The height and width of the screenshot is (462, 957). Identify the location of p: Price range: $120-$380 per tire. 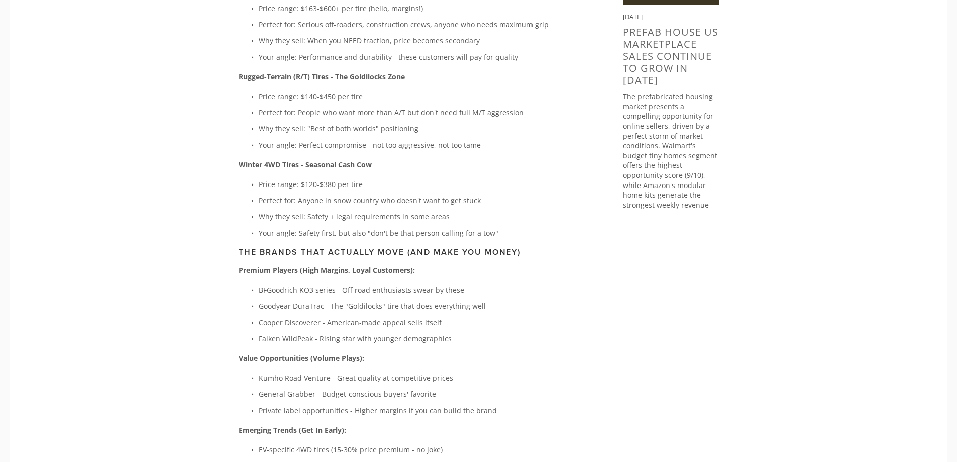
(425, 184).